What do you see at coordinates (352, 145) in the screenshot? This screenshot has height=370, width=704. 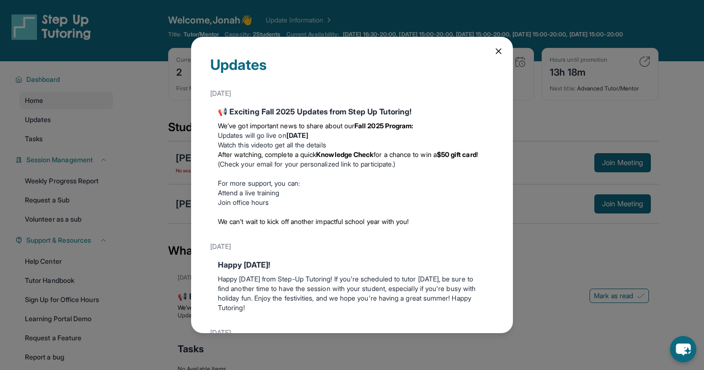 I see `li: to get all the details` at bounding box center [352, 145].